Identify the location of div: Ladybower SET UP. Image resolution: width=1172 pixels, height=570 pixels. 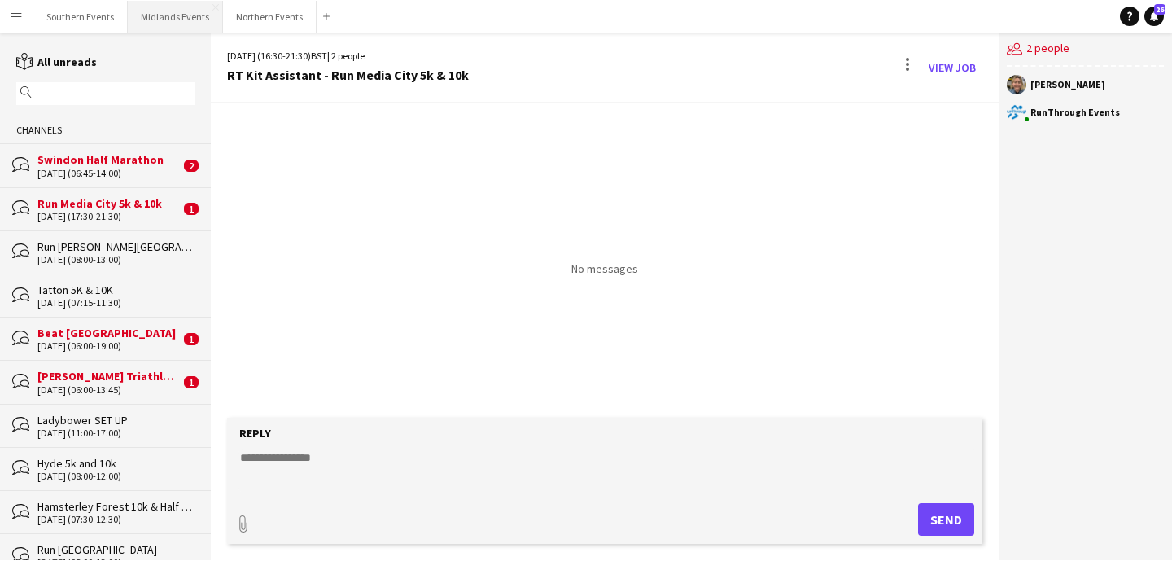
(116, 420).